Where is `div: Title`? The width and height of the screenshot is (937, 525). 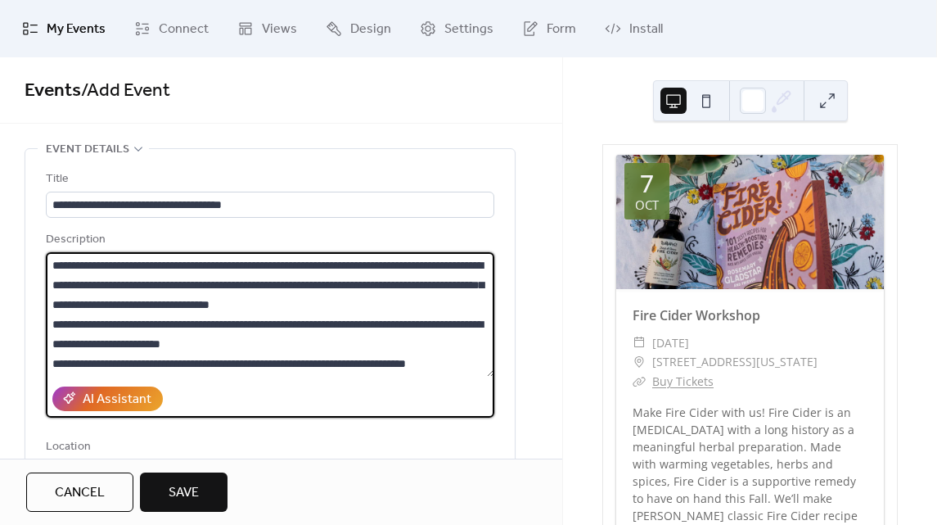
div: Title is located at coordinates (268, 179).